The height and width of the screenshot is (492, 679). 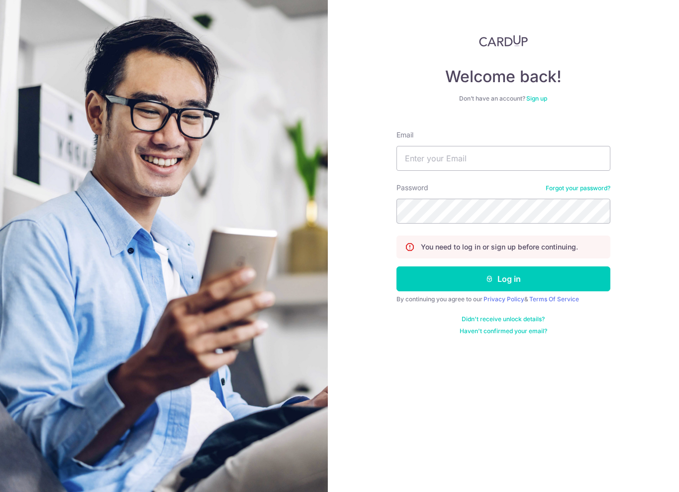 What do you see at coordinates (504, 99) in the screenshot?
I see `div: Don’t have an account?` at bounding box center [504, 99].